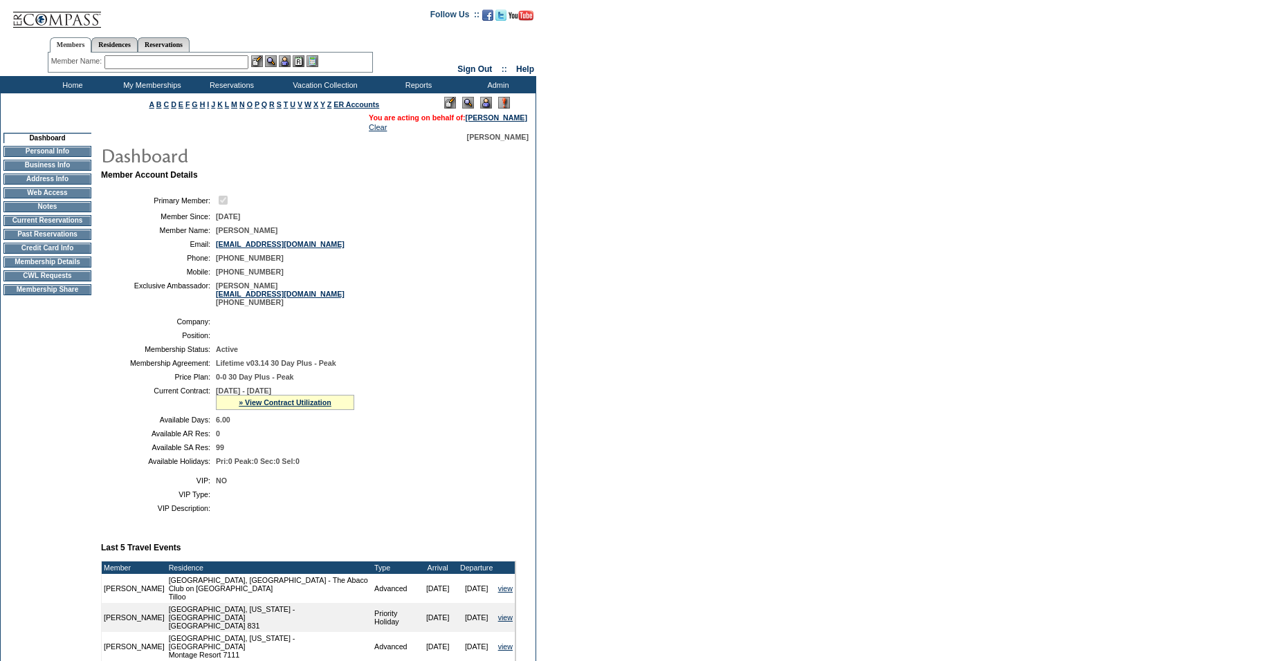  Describe the element at coordinates (395, 568) in the screenshot. I see `td: Type` at that location.